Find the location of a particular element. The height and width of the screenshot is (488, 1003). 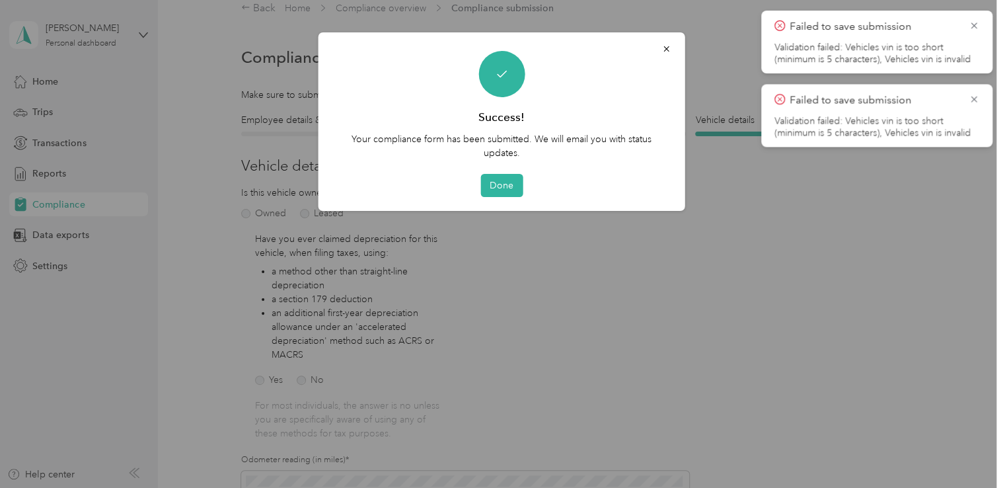

h3: Success! is located at coordinates (501, 117).